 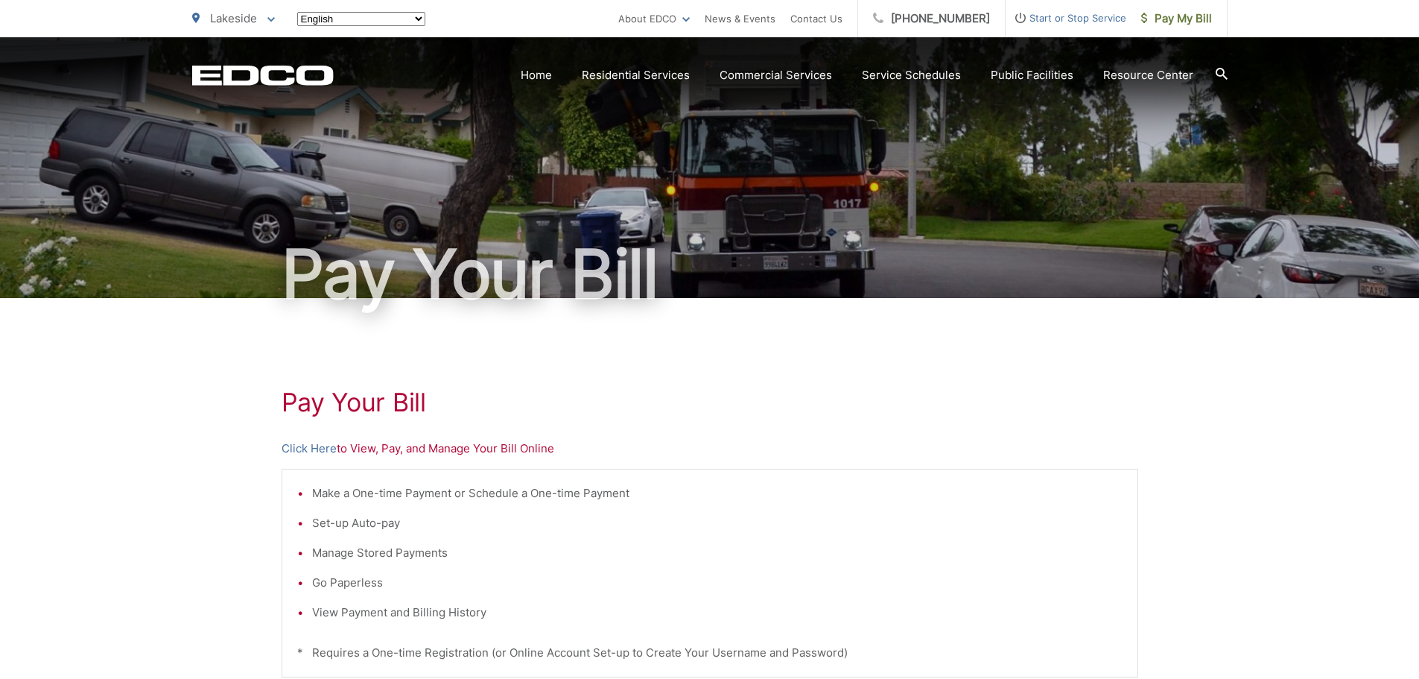 I want to click on a: Public Facilities, so click(x=1032, y=75).